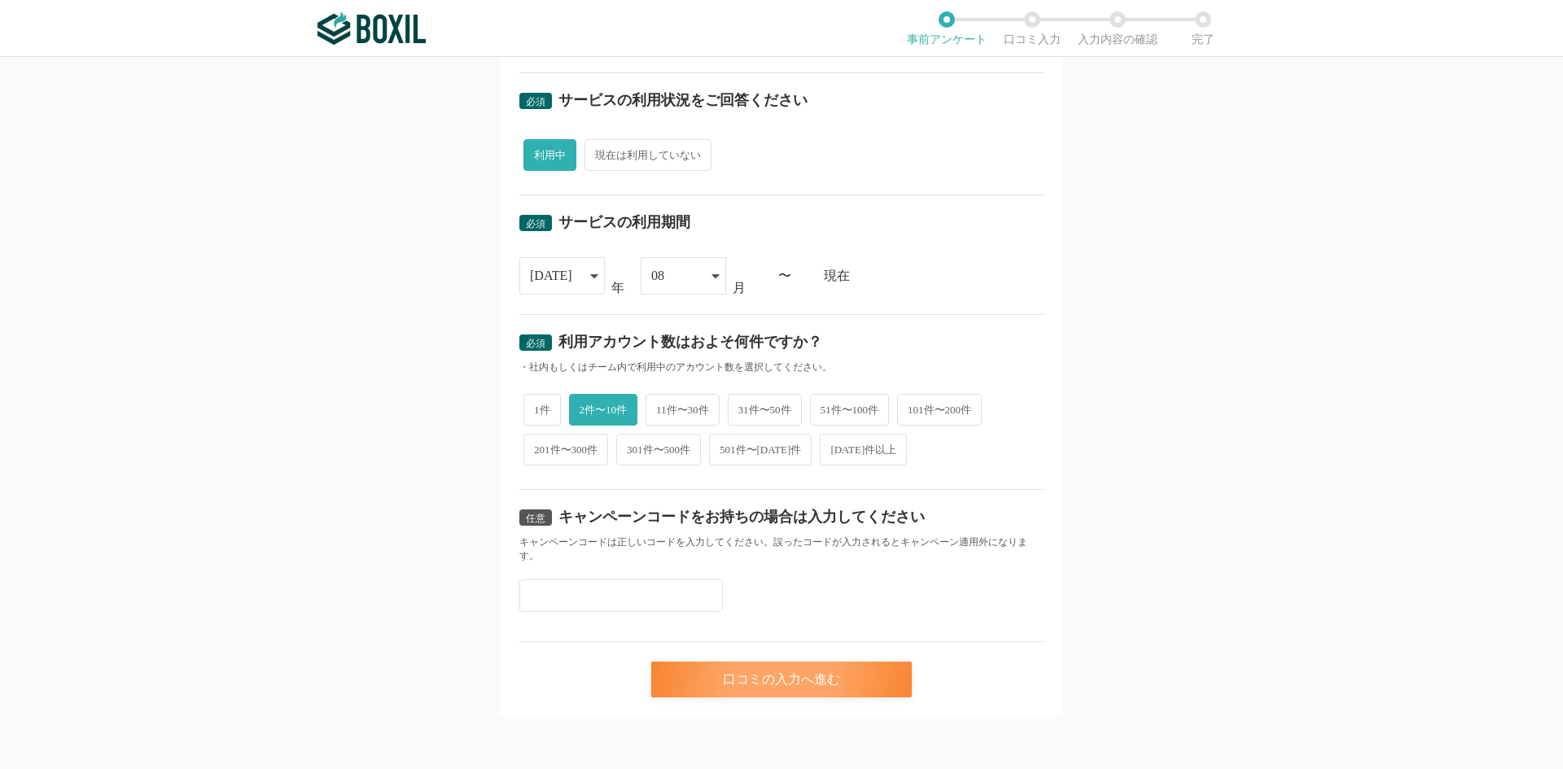 The height and width of the screenshot is (769, 1563). What do you see at coordinates (536, 519) in the screenshot?
I see `span: 任意` at bounding box center [536, 519].